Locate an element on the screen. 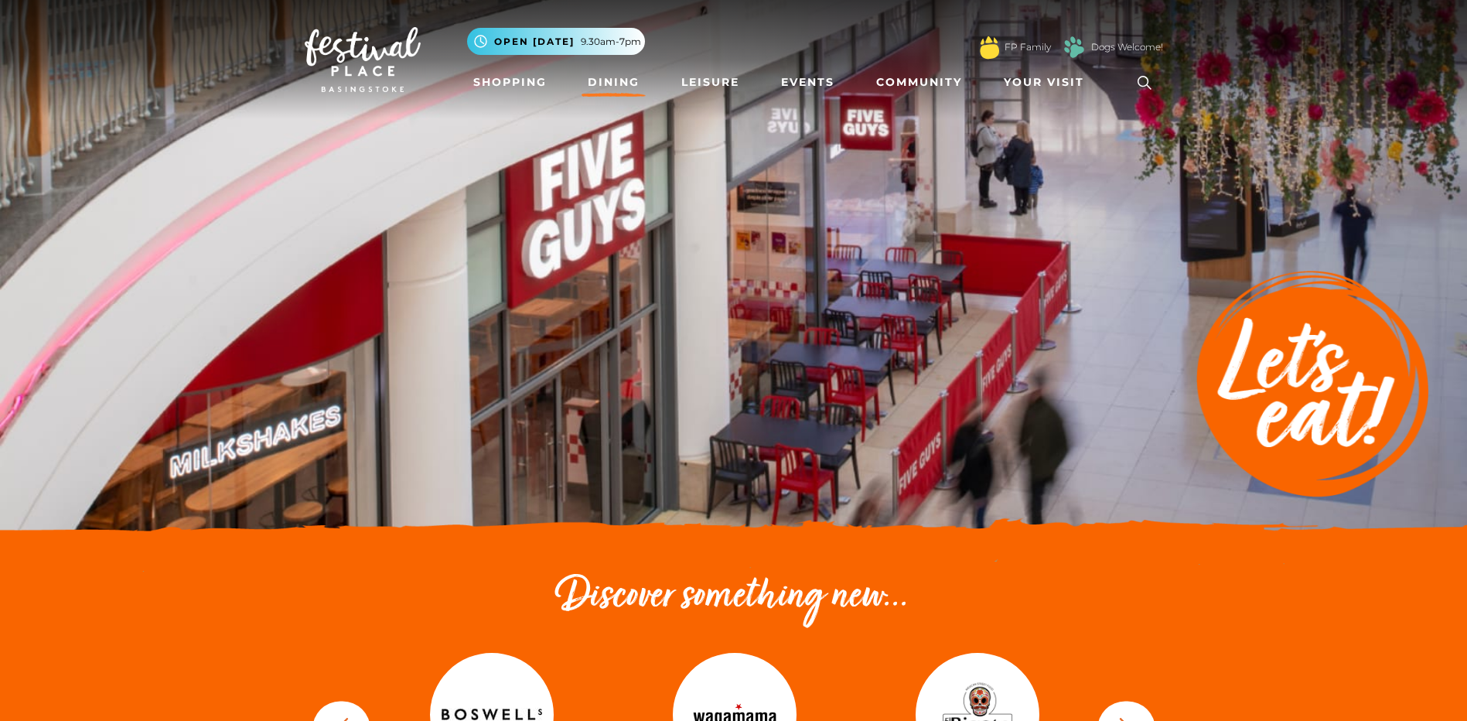 The height and width of the screenshot is (721, 1467). a: FP Family is located at coordinates (1028, 47).